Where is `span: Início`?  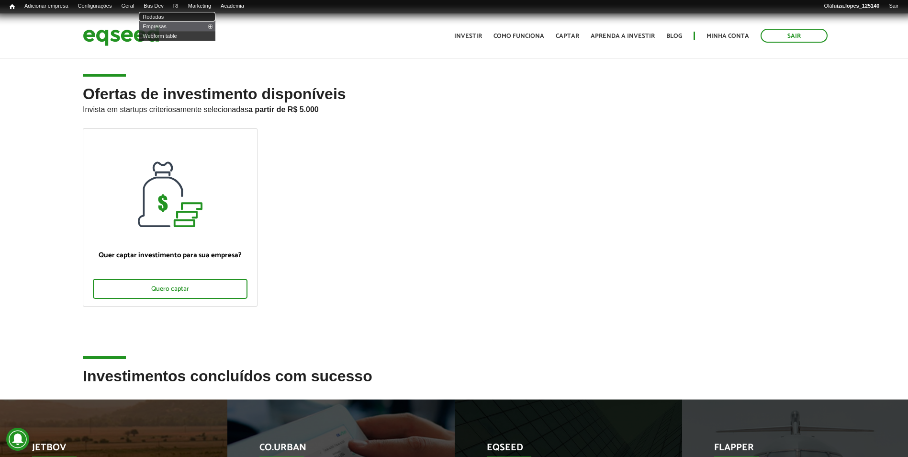 span: Início is located at coordinates (12, 7).